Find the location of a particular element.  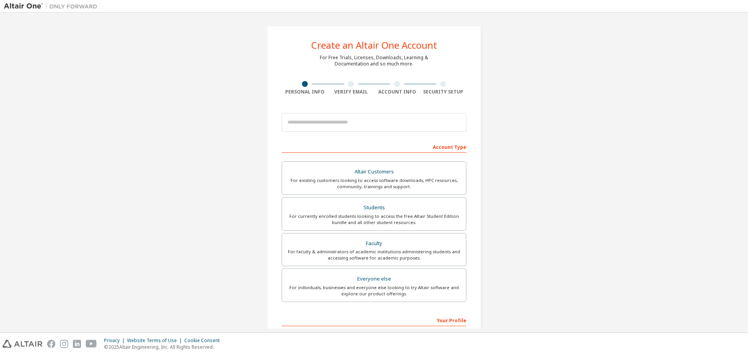

div: Cookie Consent is located at coordinates (204, 340).